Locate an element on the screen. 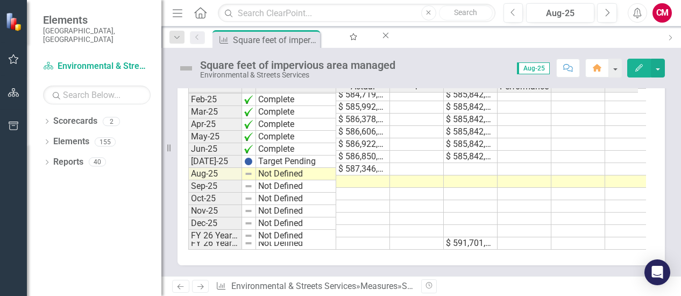  input: Search ClearPoint... is located at coordinates (356, 13).